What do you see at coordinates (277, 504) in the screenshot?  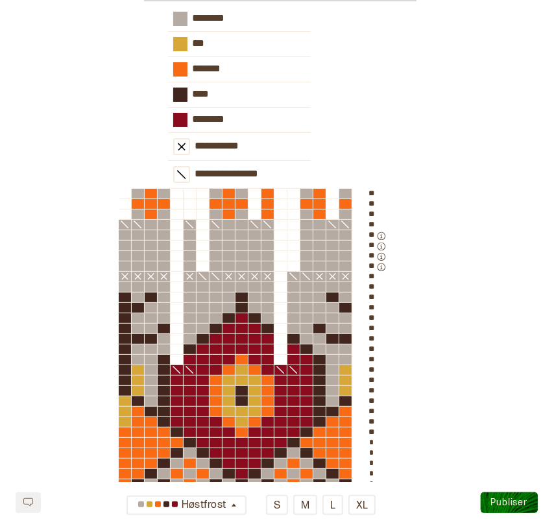 I see `button: S` at bounding box center [277, 504].